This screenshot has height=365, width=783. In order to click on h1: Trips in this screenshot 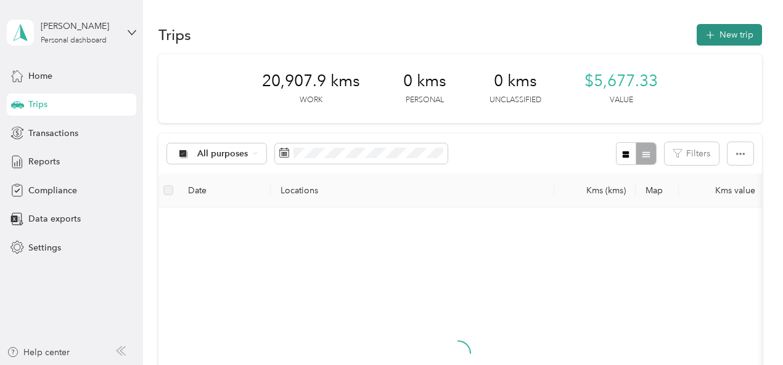, I will do `click(174, 35)`.